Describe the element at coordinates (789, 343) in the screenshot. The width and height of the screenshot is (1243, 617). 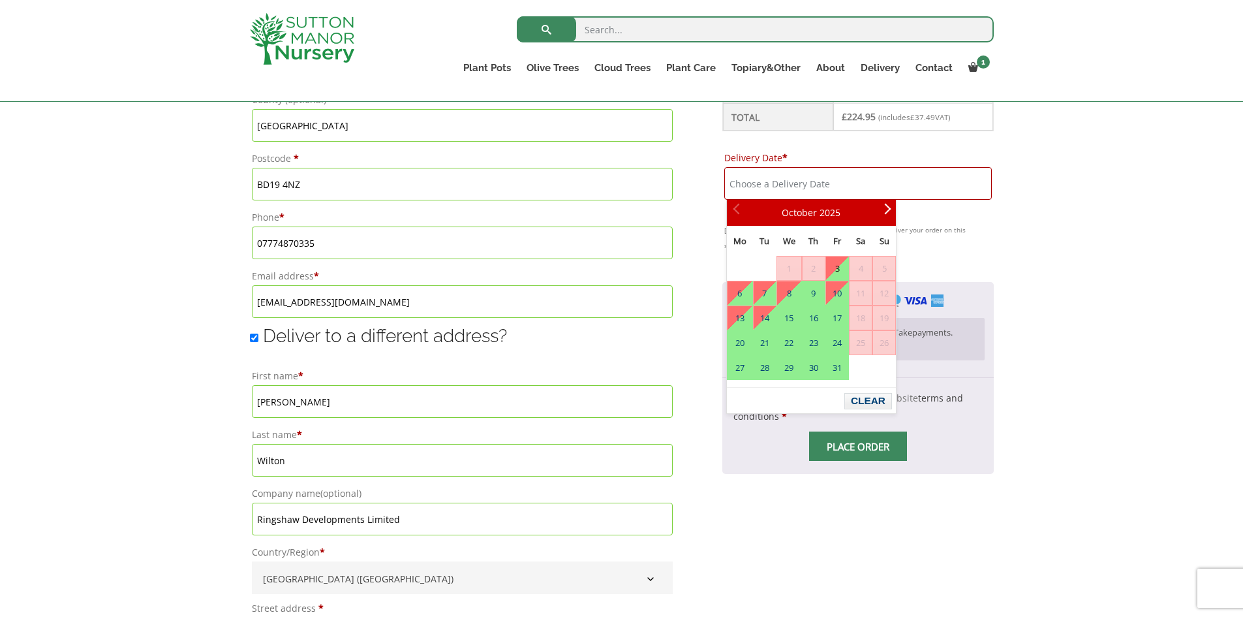
I see `a: 22` at that location.